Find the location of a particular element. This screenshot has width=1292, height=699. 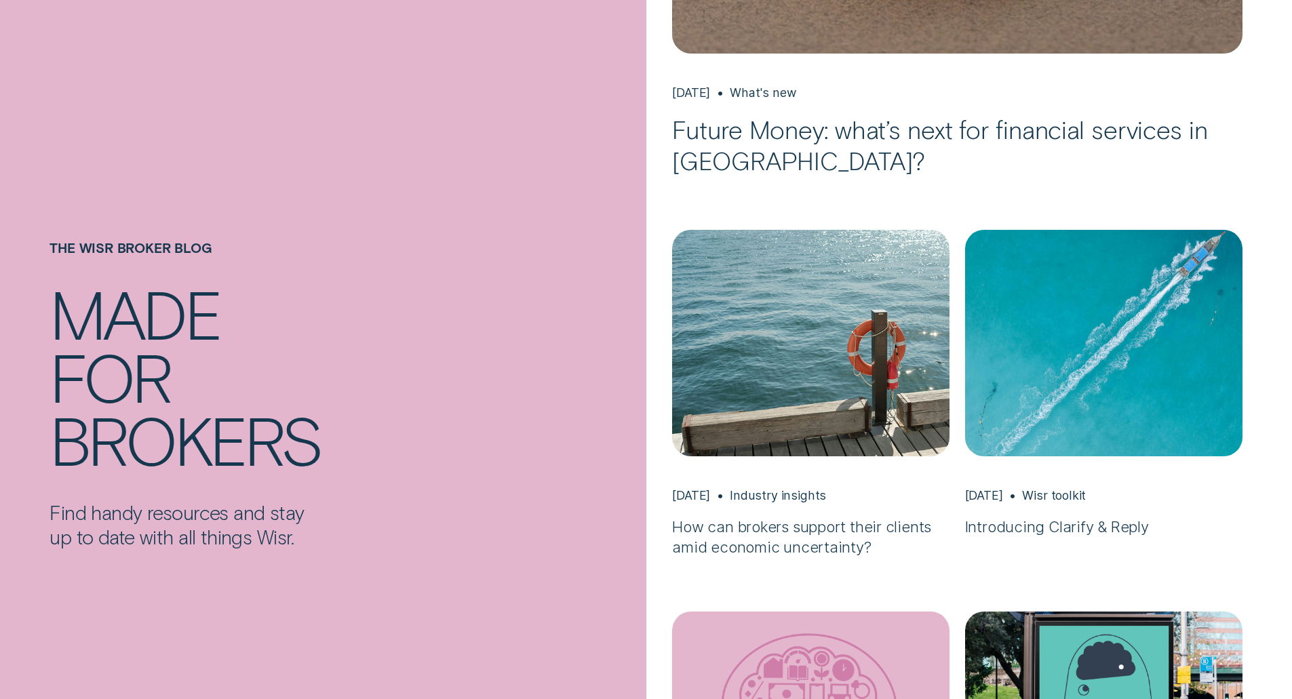

h3: How can brokers support their clients amid economic uncertainty? is located at coordinates (811, 537).